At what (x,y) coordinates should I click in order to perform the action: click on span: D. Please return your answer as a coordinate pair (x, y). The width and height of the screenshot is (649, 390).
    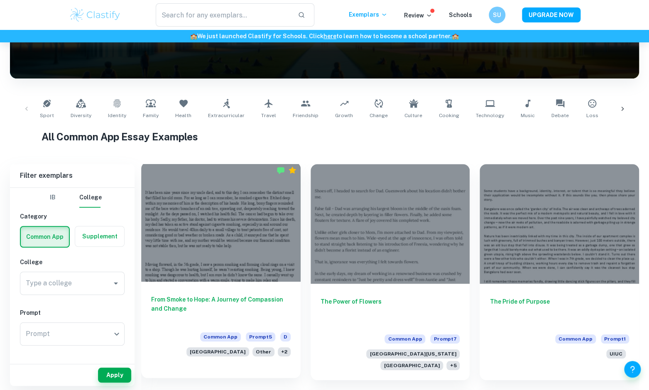
    Looking at the image, I should click on (285, 337).